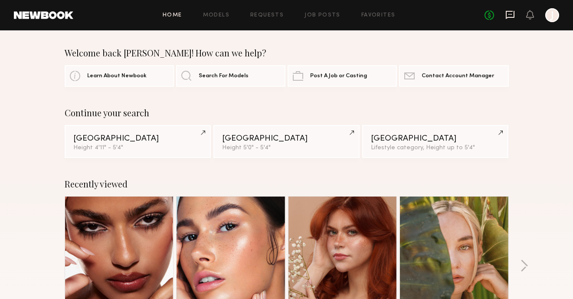 The image size is (573, 299). What do you see at coordinates (216, 15) in the screenshot?
I see `a: Models` at bounding box center [216, 15].